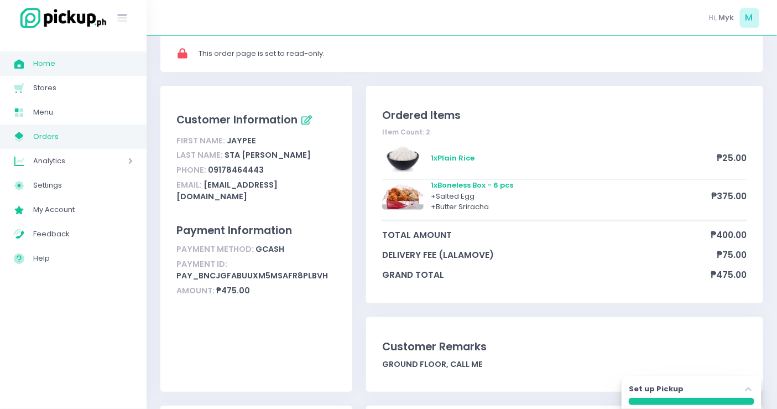 The height and width of the screenshot is (409, 777). What do you see at coordinates (83, 234) in the screenshot?
I see `span: Feedback` at bounding box center [83, 234].